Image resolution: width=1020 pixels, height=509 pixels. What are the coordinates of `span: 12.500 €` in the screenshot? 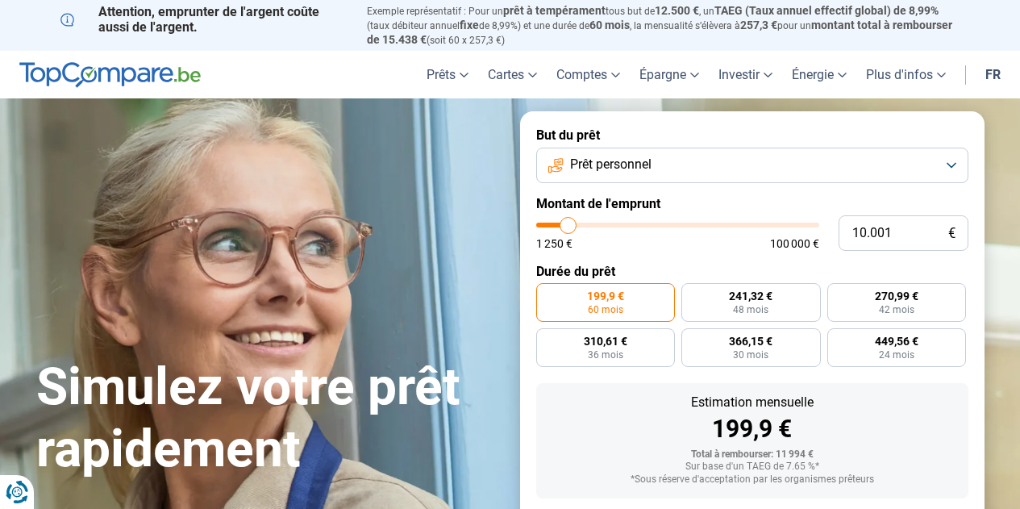 It's located at (676, 10).